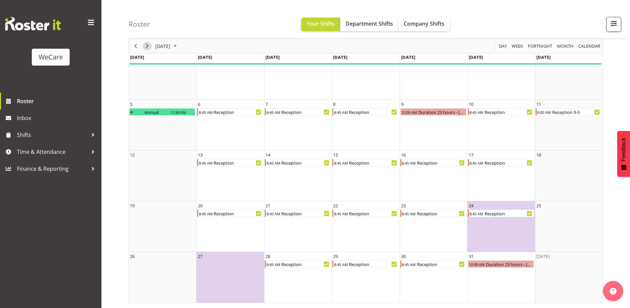 This screenshot has width=630, height=308. Describe the element at coordinates (500, 213) in the screenshot. I see `div: Reception Begin From Friday, October 24, 2025 at 8:45:00 AM GMT+13:00 Ends At Friday, October 24,...` at that location.